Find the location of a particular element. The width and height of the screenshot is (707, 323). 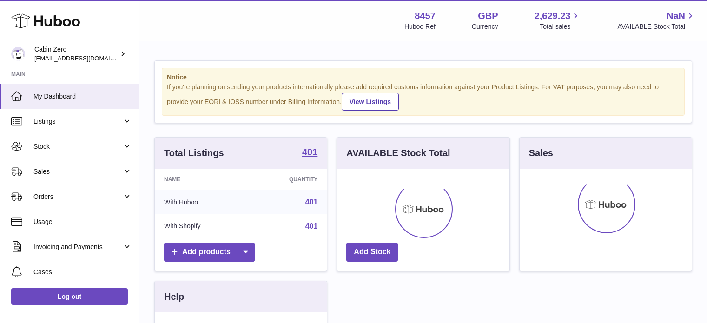

h3: Help is located at coordinates (174, 297).